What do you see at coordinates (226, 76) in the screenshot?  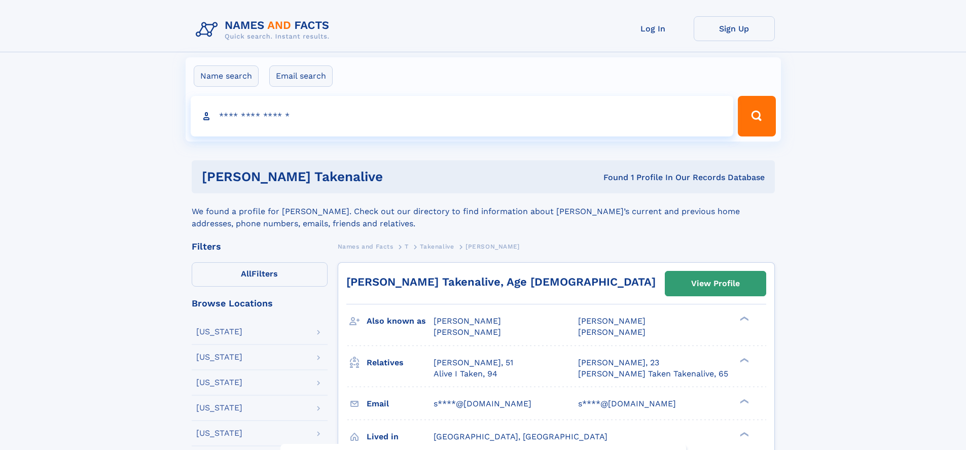 I see `label: Name search` at bounding box center [226, 76].